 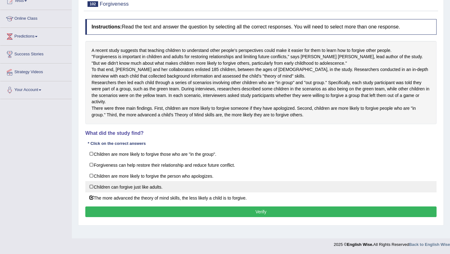 I want to click on a: Strategy Videos, so click(x=36, y=71).